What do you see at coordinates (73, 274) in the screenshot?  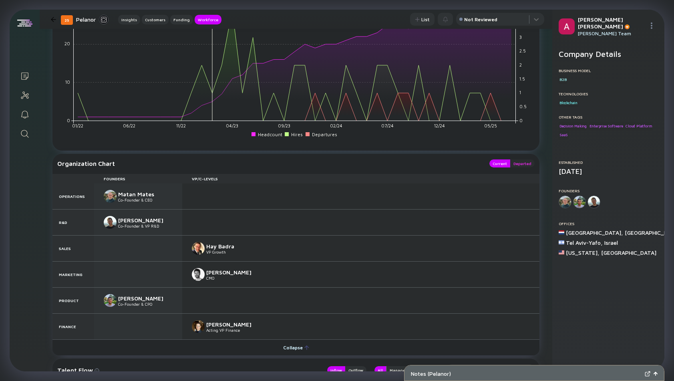 I see `div: Marketing` at bounding box center [73, 274].